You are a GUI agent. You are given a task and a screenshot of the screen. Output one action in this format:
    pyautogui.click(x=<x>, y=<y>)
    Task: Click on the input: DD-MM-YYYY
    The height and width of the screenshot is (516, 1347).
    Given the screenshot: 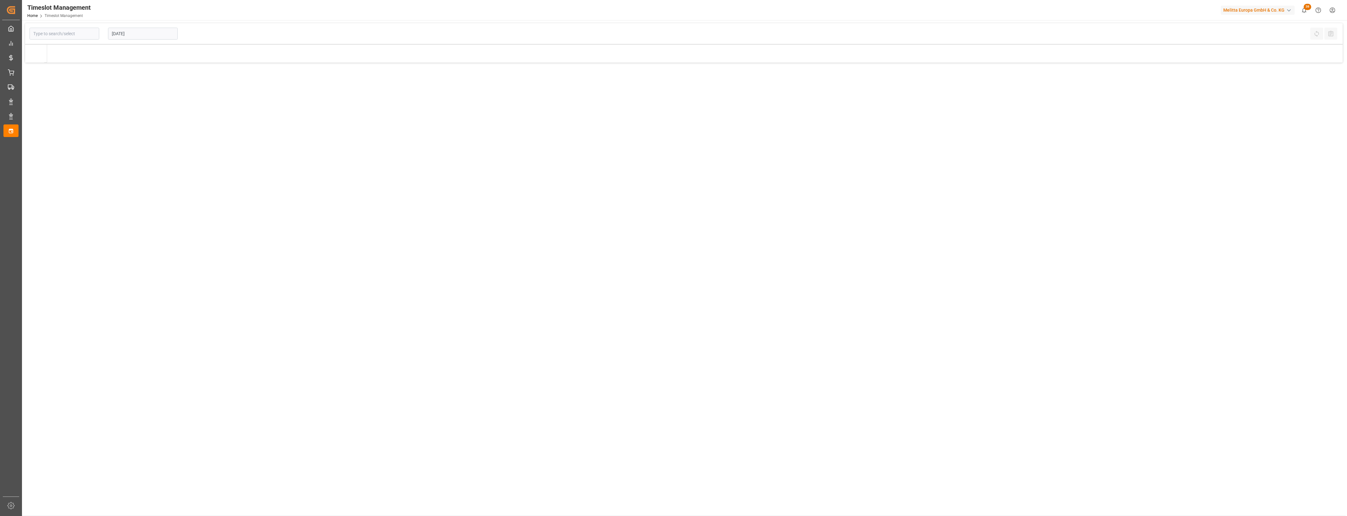 What is the action you would take?
    pyautogui.click(x=143, y=34)
    